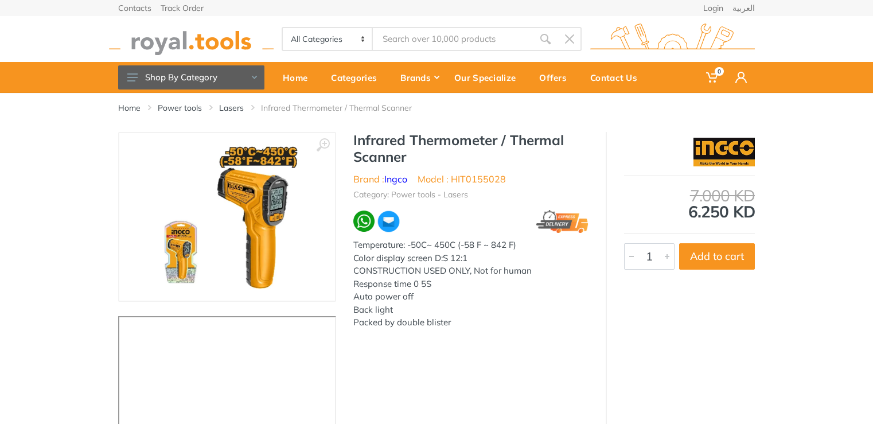  I want to click on div: Home, so click(299, 77).